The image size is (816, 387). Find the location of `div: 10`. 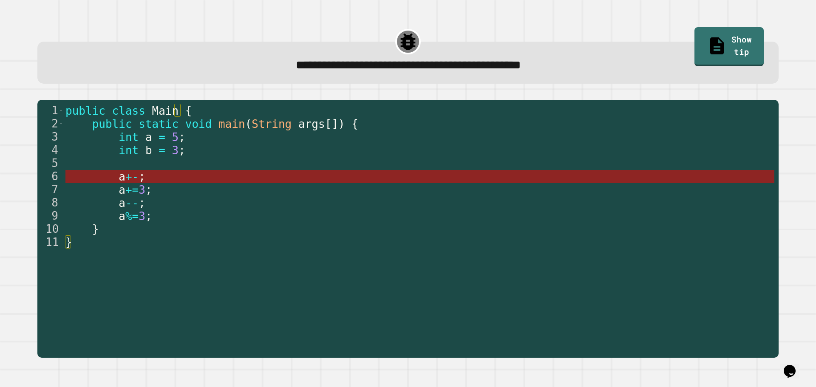

div: 10 is located at coordinates (51, 229).